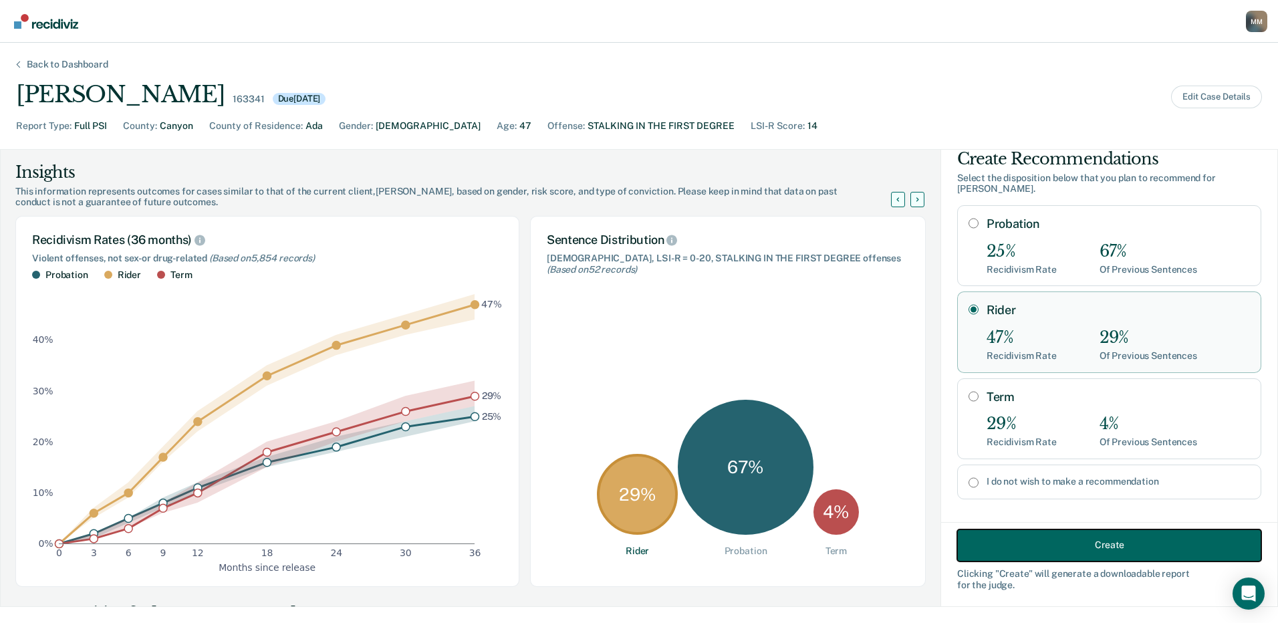  Describe the element at coordinates (1108, 545) in the screenshot. I see `button: Create` at that location.